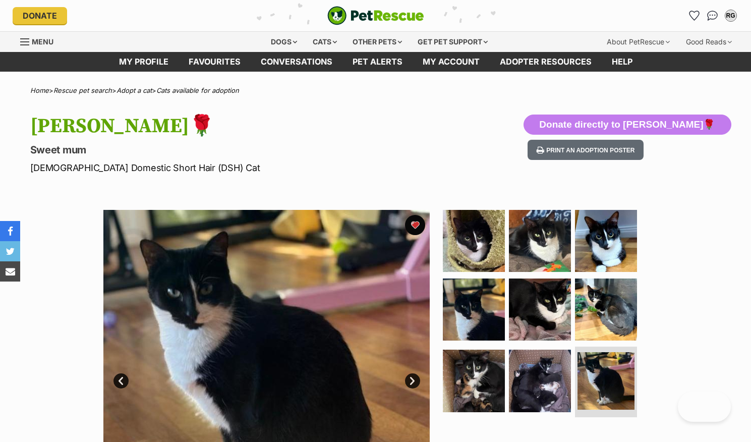 The height and width of the screenshot is (442, 751). What do you see at coordinates (198, 90) in the screenshot?
I see `a: Cats available for adoption` at bounding box center [198, 90].